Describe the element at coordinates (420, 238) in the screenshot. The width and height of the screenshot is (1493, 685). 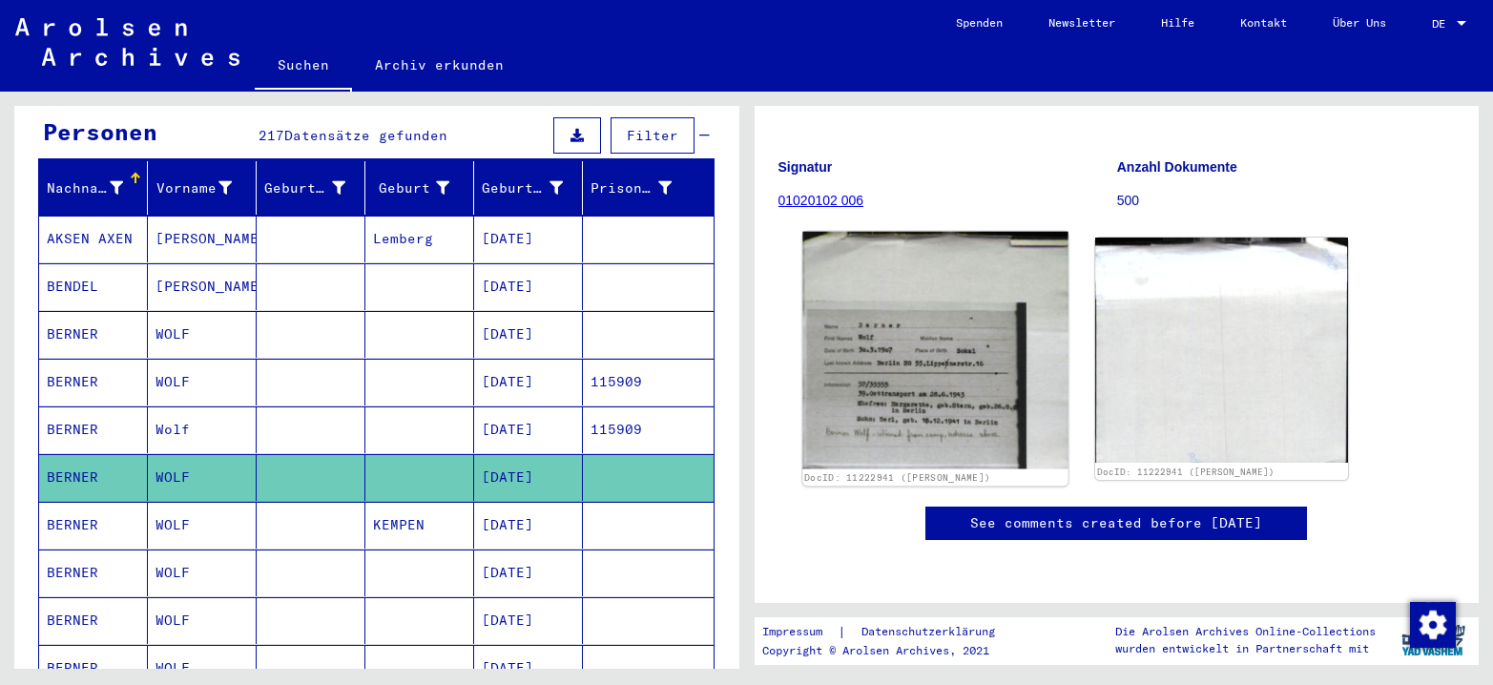
I see `mat-cell: Lemberg` at that location.